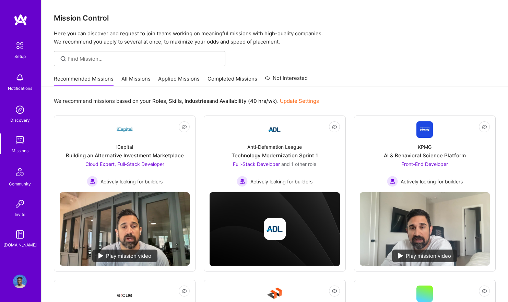 The width and height of the screenshot is (508, 302). I want to click on p: We recommend missions based on your , , and ., so click(186, 101).